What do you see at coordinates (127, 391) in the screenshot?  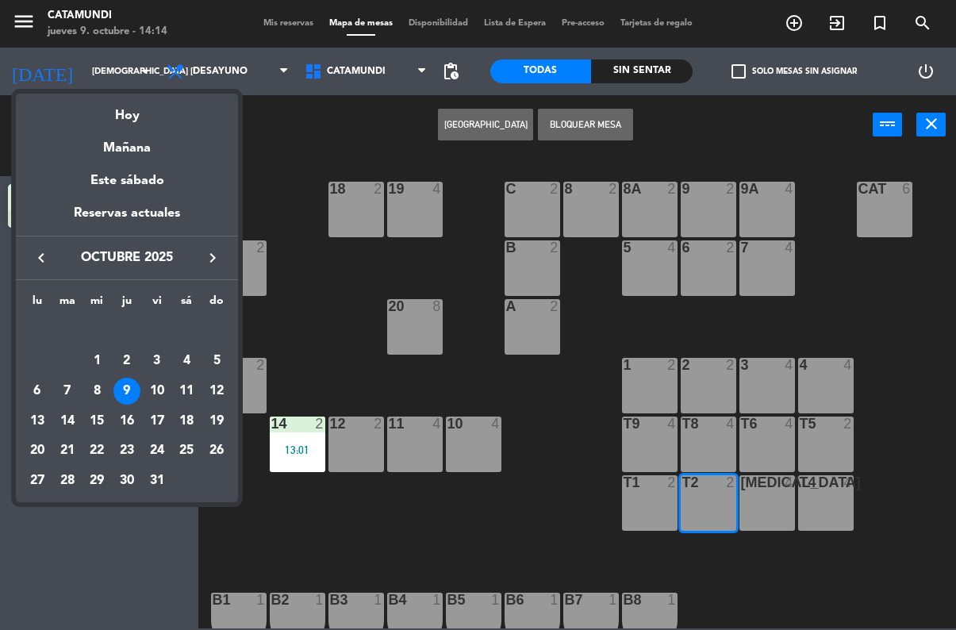 I see `div: 9` at bounding box center [127, 391].